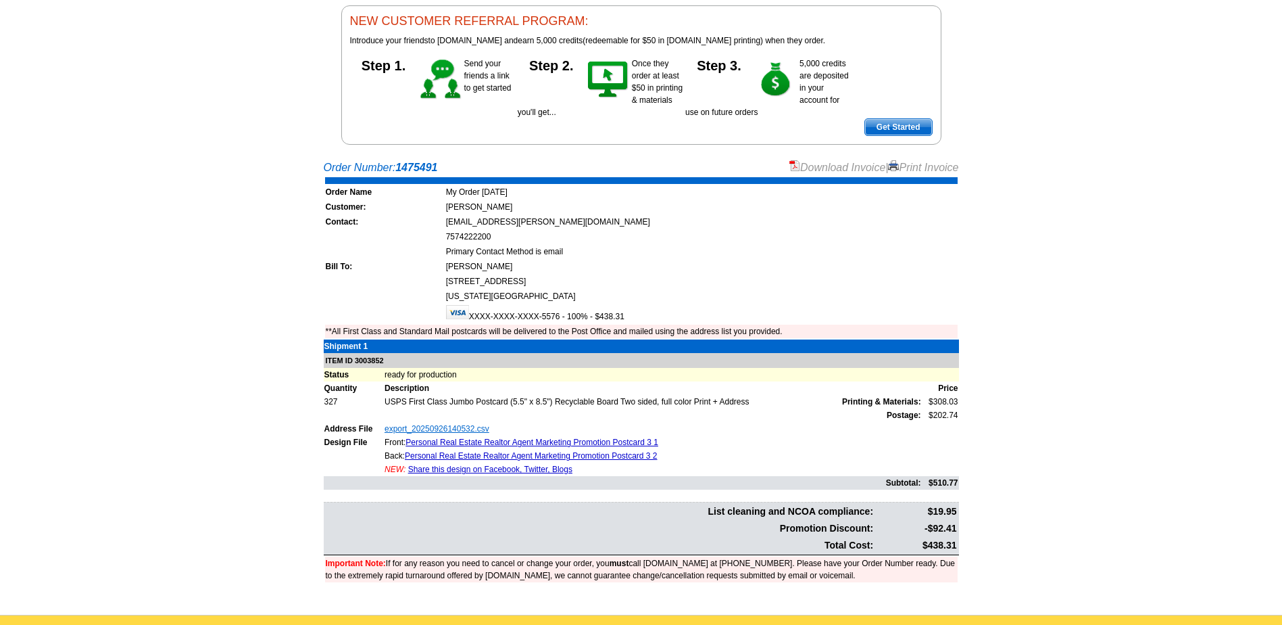  What do you see at coordinates (916, 545) in the screenshot?
I see `td: $438.31` at bounding box center [916, 545].